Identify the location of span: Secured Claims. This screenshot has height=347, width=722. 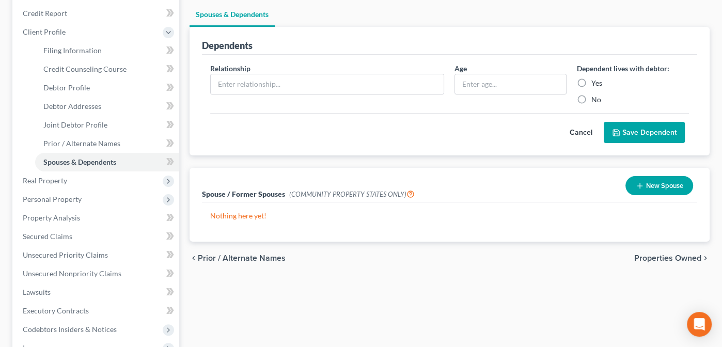
(48, 236).